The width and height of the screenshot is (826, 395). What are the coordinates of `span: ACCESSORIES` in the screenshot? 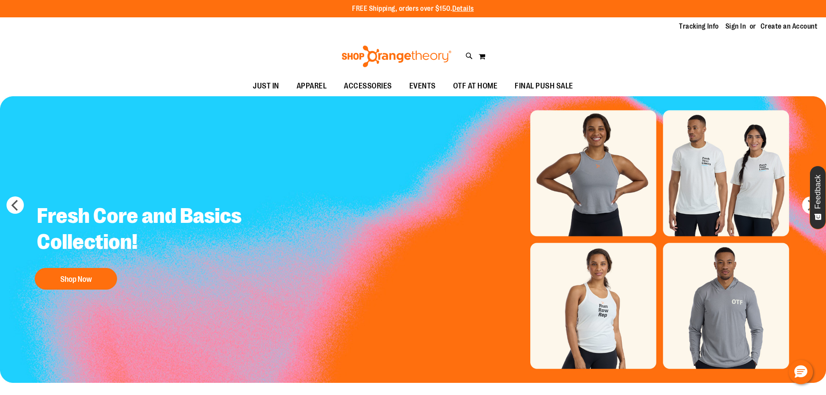 It's located at (368, 86).